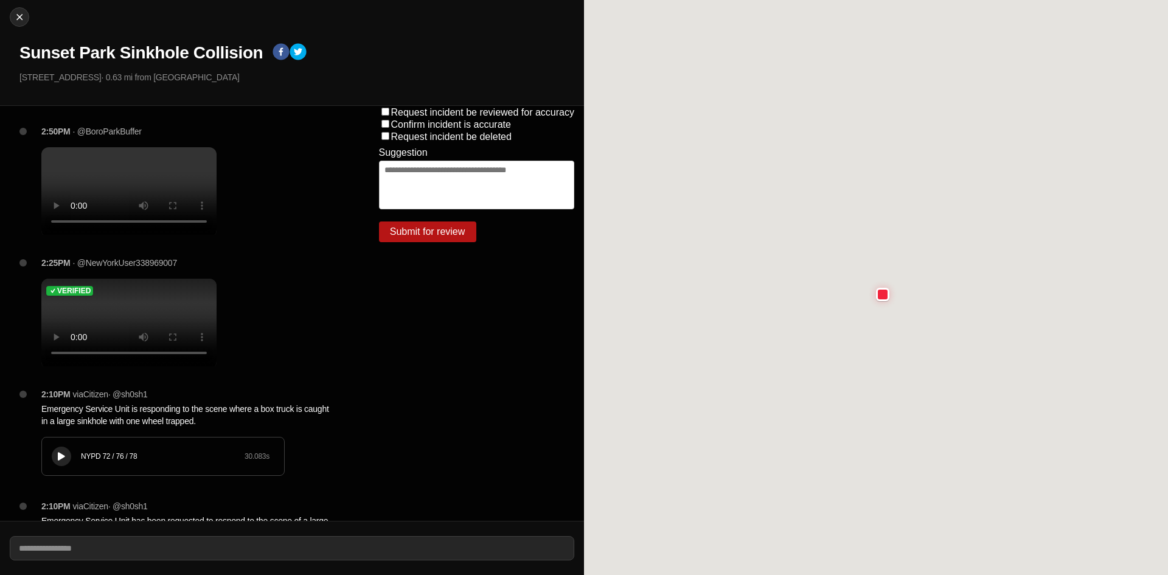 The height and width of the screenshot is (575, 1168). I want to click on p: 2:25PM, so click(56, 263).